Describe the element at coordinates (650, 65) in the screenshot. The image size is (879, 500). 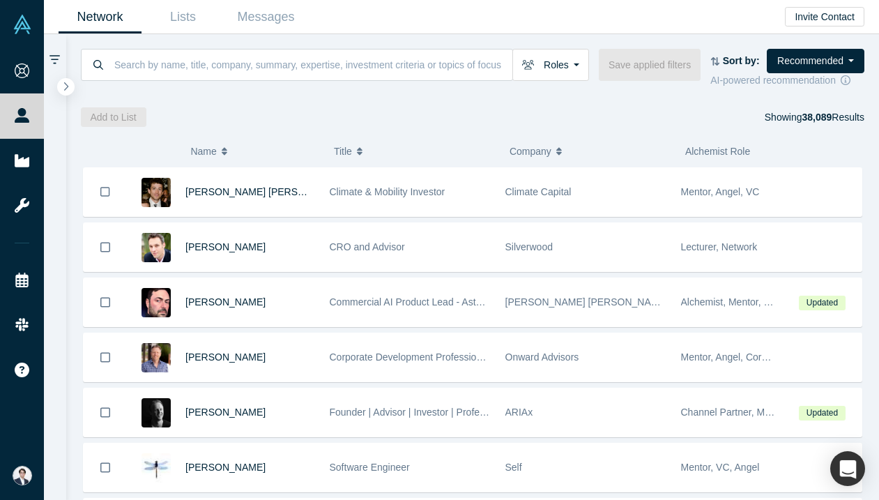
I see `button: Save applied filters` at that location.